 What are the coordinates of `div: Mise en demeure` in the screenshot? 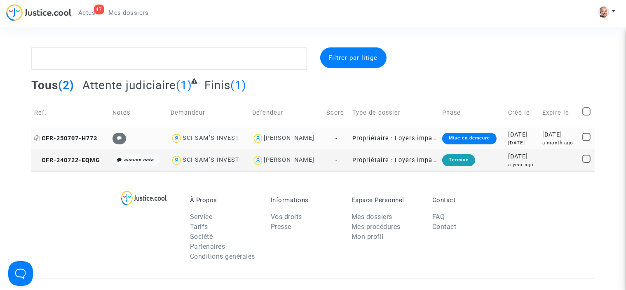 It's located at (469, 138).